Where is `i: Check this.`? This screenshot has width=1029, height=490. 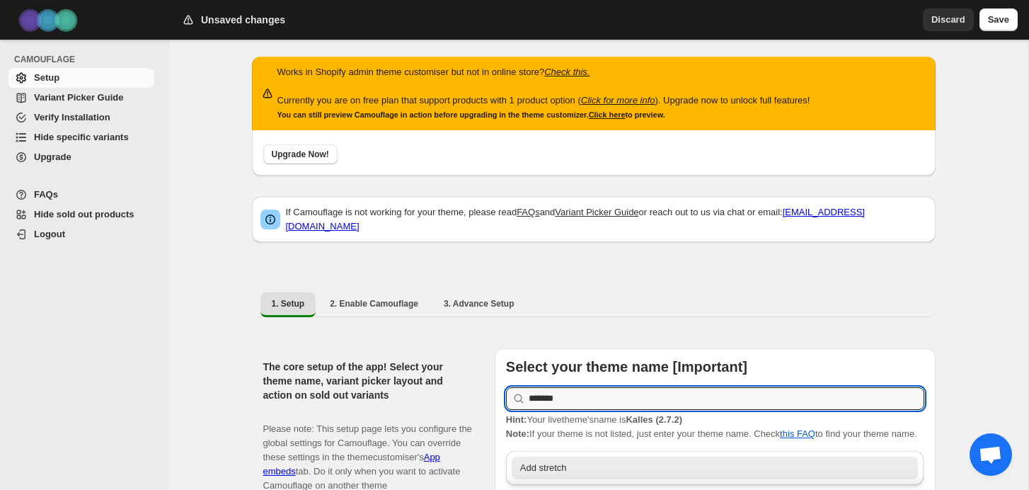
i: Check this. is located at coordinates (567, 71).